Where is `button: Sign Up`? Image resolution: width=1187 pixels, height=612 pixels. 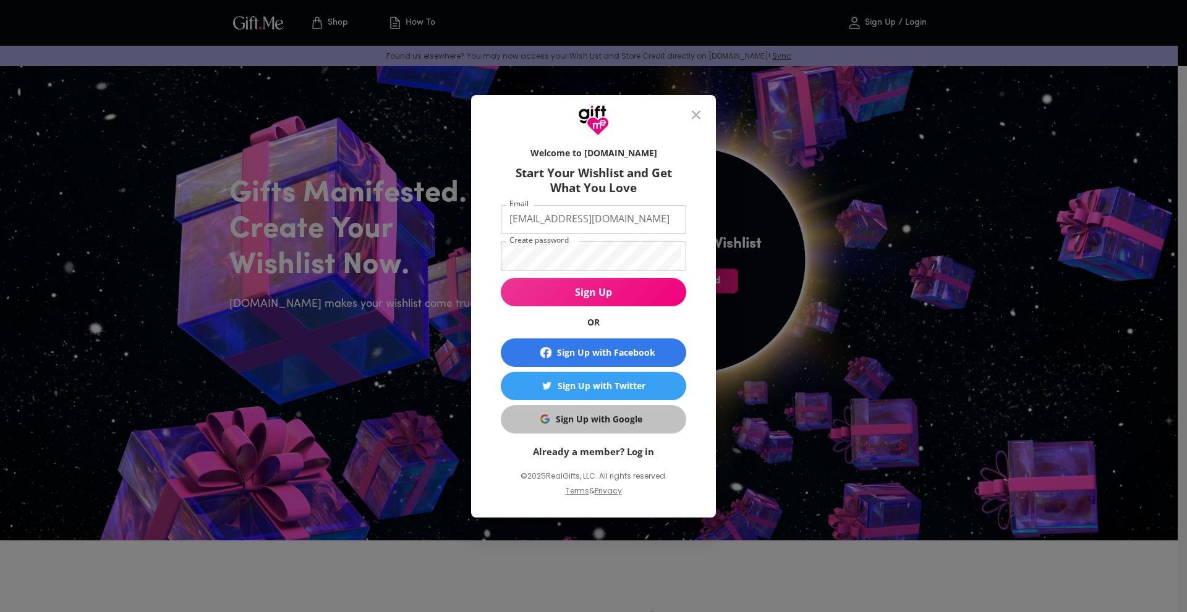 button: Sign Up is located at coordinates (593, 292).